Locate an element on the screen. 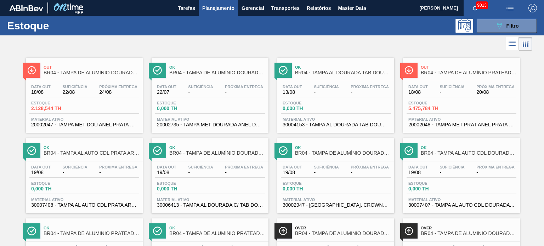 The height and width of the screenshot is (246, 544). span: 20002735 - TAMPA MET DOURADA ANEL DOURADO is located at coordinates (210, 125).